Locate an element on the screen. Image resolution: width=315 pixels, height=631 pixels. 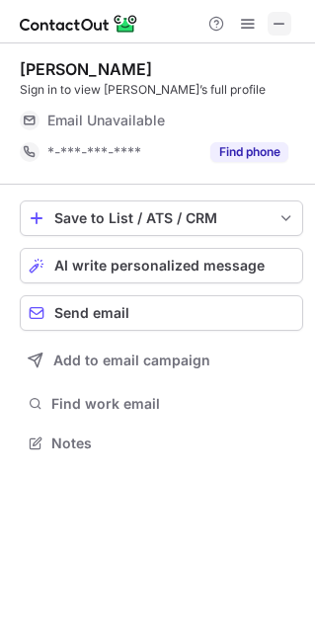
span: Send email is located at coordinates (92, 313).